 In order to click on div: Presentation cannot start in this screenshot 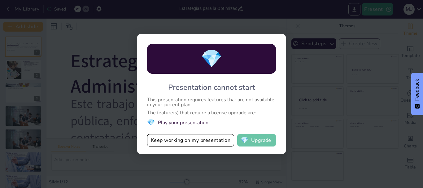, I will do `click(211, 87)`.